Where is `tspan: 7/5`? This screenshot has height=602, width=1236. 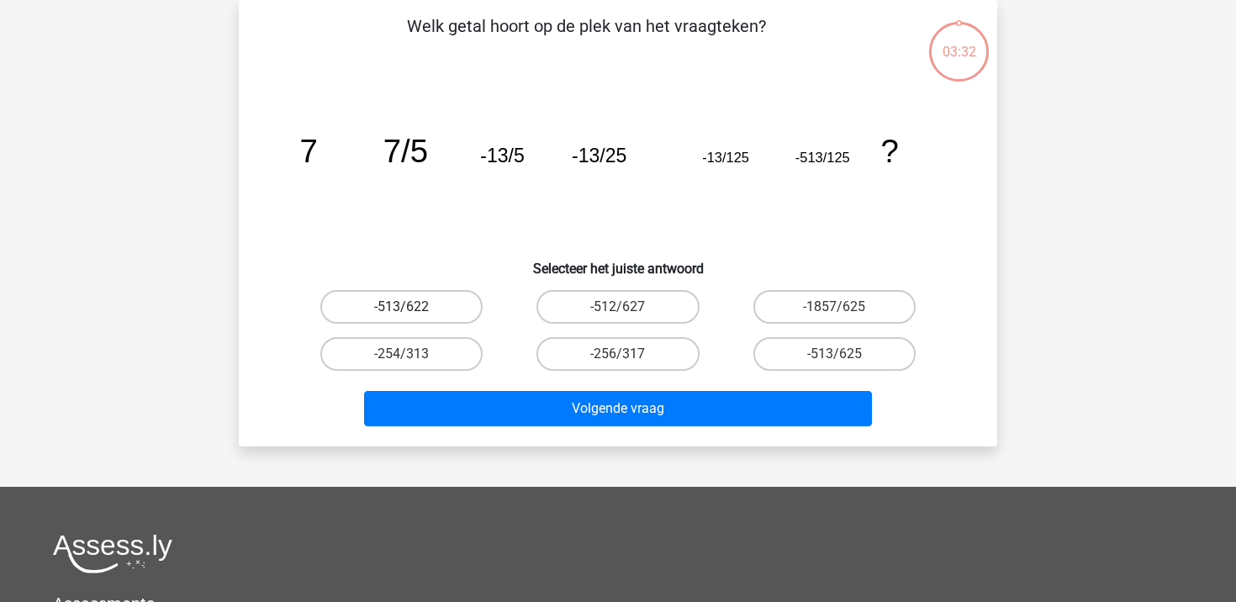
tspan: 7/5 is located at coordinates (405, 151).